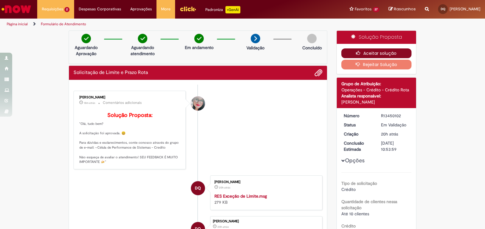 Image resolution: width=485 pixels, height=229 pixels. I want to click on strong: RES Exceção de Limite.msg, so click(241, 196).